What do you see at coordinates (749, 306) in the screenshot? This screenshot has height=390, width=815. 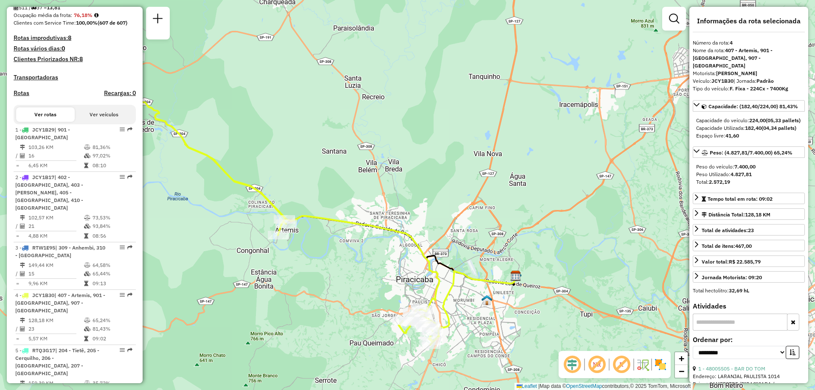 I see `h4: Atividades` at bounding box center [749, 306].